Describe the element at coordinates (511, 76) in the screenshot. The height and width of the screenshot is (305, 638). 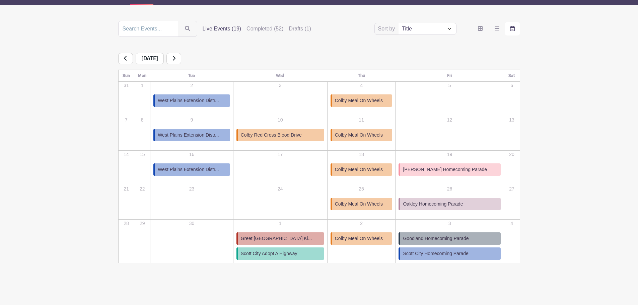
I see `th: Sat` at that location.